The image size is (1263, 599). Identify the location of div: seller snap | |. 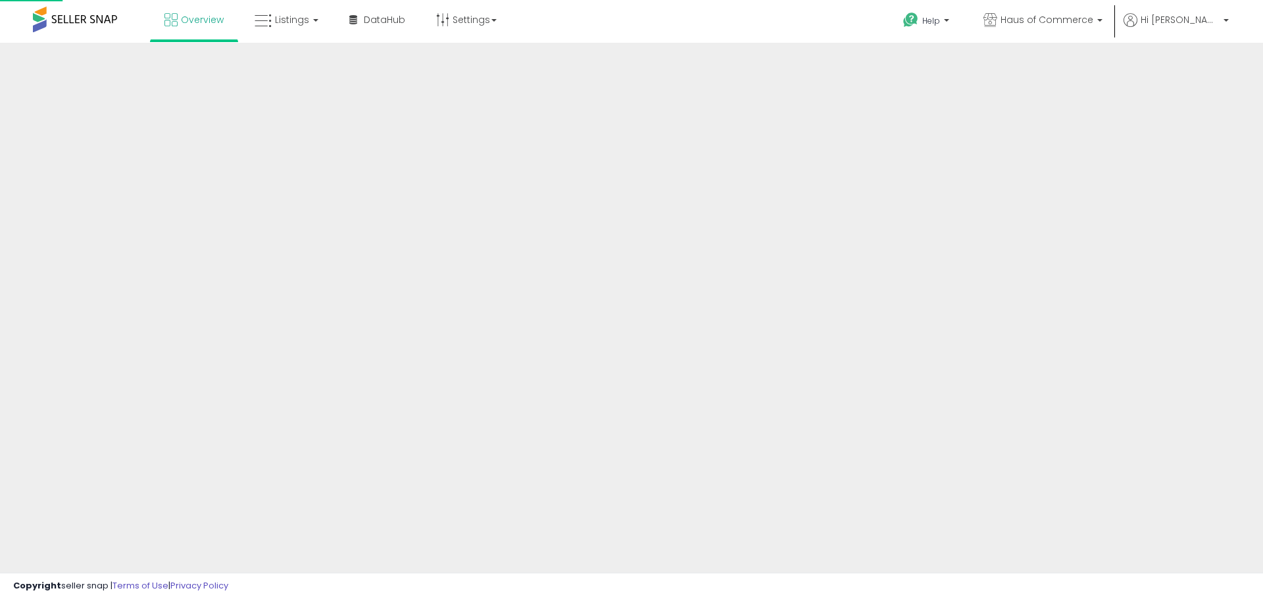
(120, 586).